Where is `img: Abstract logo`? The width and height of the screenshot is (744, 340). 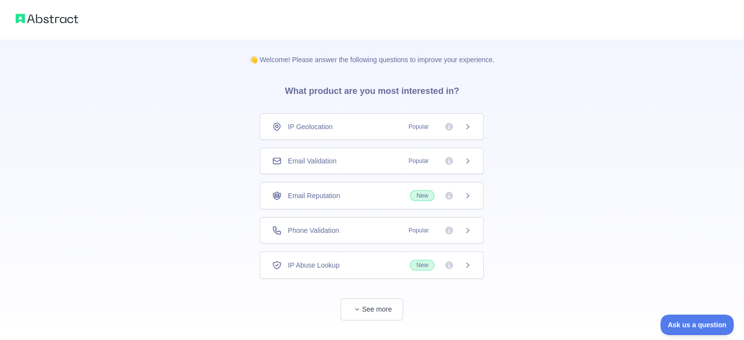
img: Abstract logo is located at coordinates (47, 19).